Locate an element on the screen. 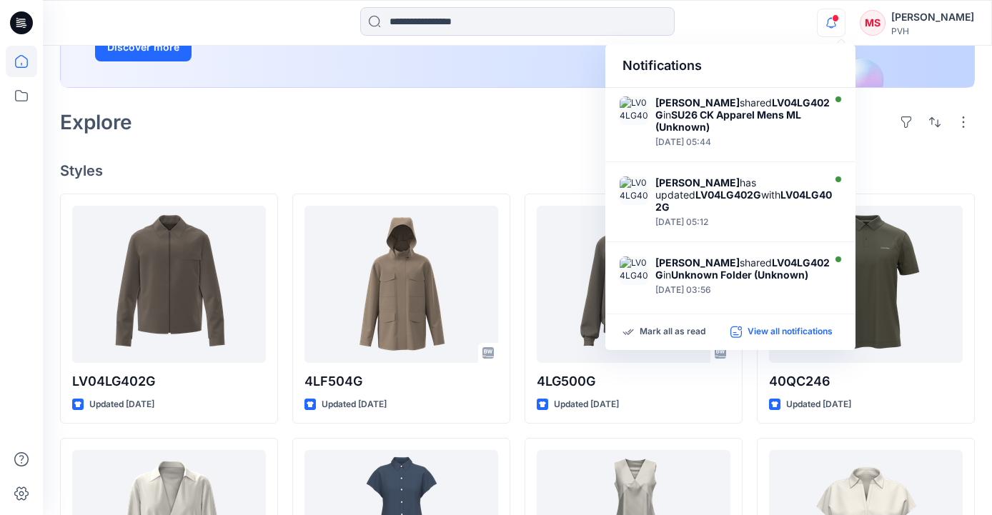 Image resolution: width=992 pixels, height=515 pixels. a: 40QC246 is located at coordinates (865, 284).